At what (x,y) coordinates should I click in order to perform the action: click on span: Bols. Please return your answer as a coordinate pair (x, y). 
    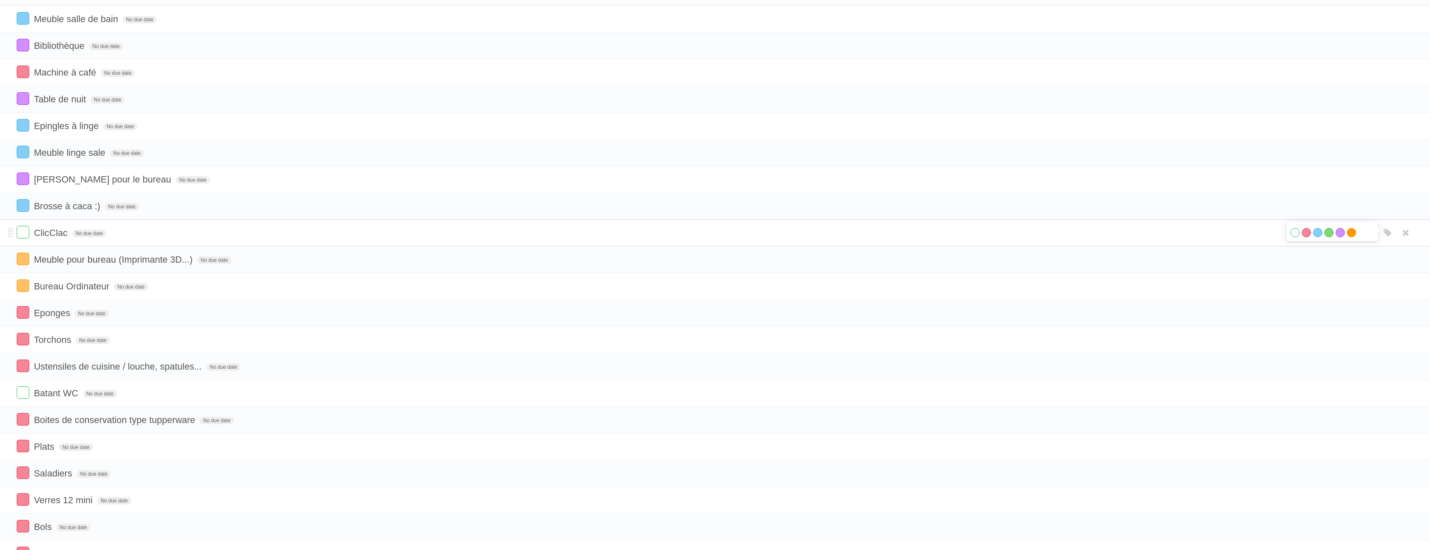
    Looking at the image, I should click on (44, 527).